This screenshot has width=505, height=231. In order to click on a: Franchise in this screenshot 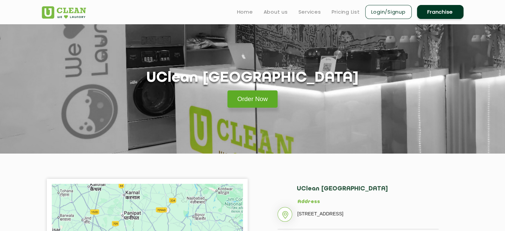, I will do `click(441, 12)`.